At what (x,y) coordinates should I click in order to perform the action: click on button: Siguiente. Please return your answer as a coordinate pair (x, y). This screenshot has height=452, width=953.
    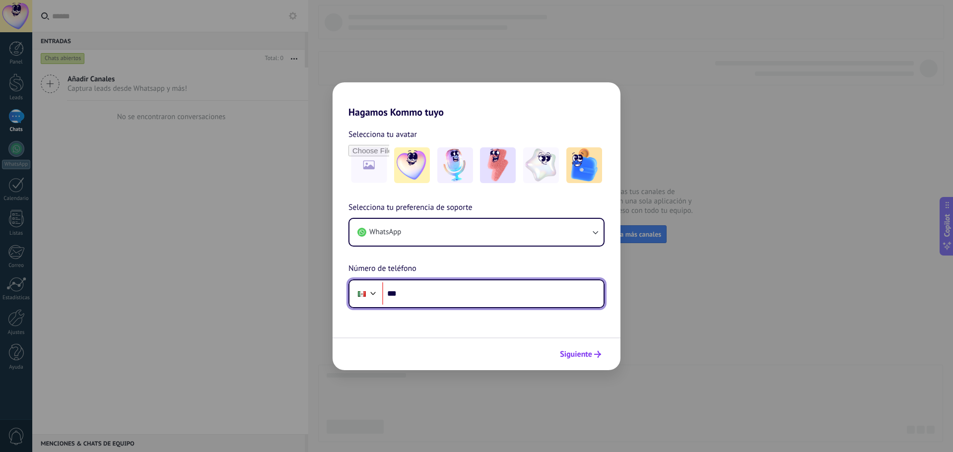
    Looking at the image, I should click on (580, 354).